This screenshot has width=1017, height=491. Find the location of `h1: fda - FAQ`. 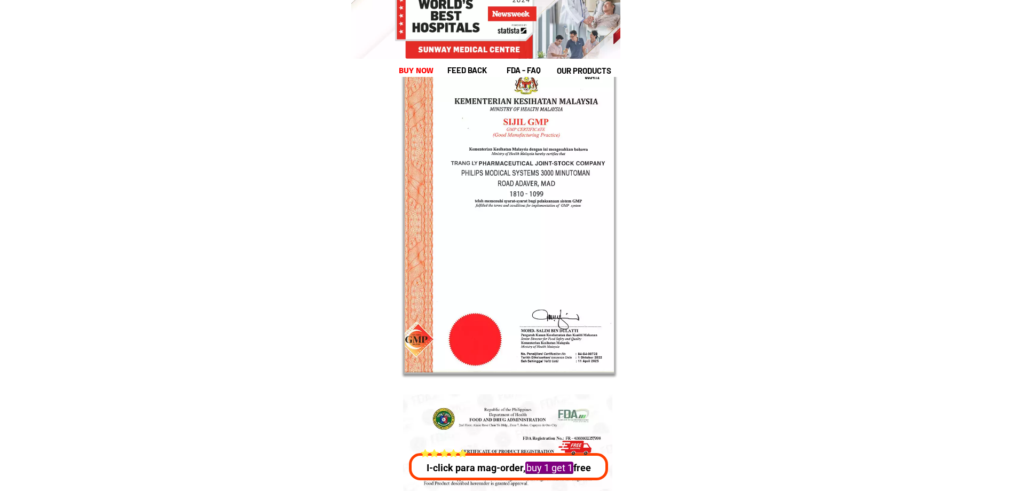

h1: fda - FAQ is located at coordinates (536, 70).